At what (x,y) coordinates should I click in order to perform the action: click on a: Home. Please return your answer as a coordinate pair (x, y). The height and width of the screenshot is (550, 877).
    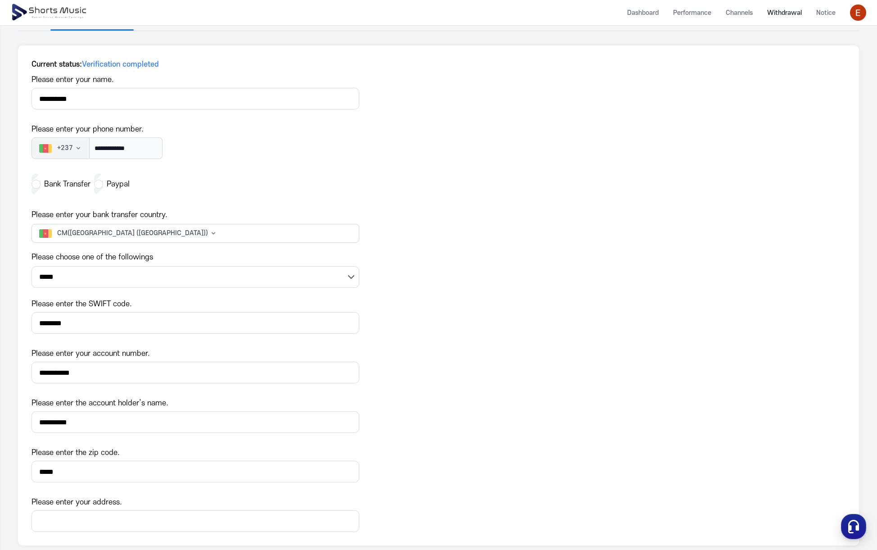
    Looking at the image, I should click on (31, 297).